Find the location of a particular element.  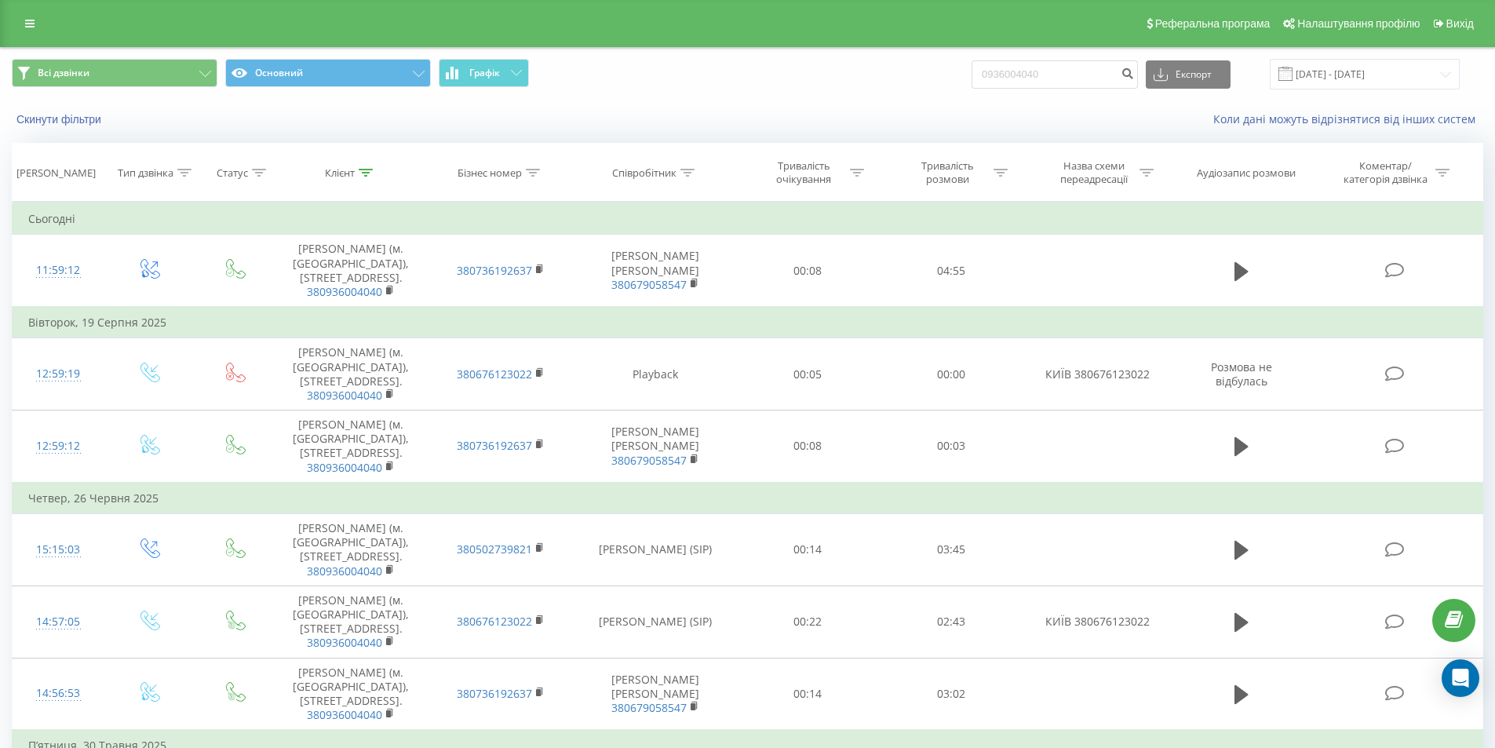

button: Основний is located at coordinates (328, 73).